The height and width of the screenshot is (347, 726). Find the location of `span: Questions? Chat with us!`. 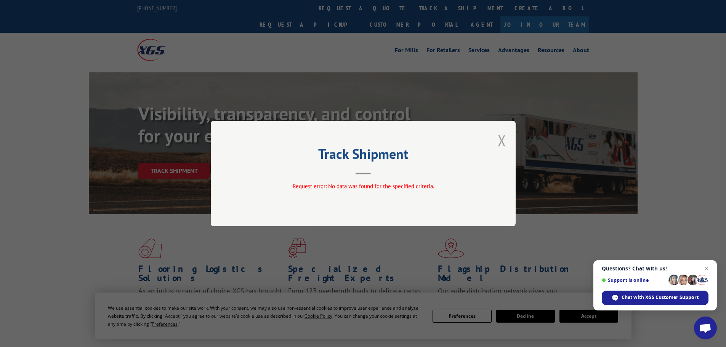

span: Questions? Chat with us! is located at coordinates (655, 269).